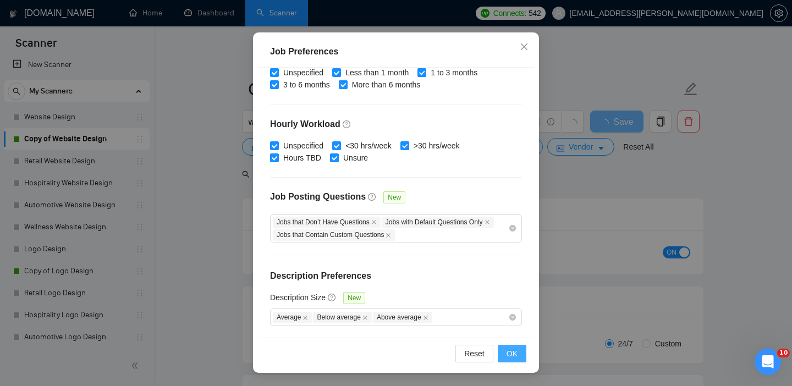 The image size is (792, 386). Describe the element at coordinates (342, 317) in the screenshot. I see `span: Below average` at that location.